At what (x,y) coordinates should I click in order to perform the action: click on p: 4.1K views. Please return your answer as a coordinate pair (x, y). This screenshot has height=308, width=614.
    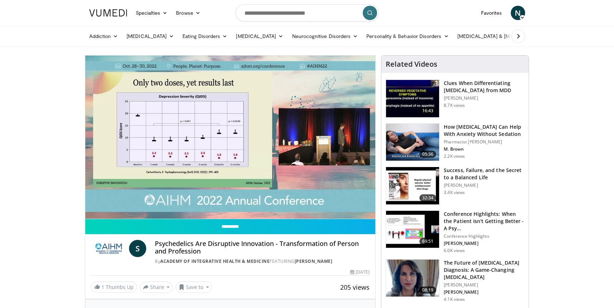
    Looking at the image, I should click on (454, 299).